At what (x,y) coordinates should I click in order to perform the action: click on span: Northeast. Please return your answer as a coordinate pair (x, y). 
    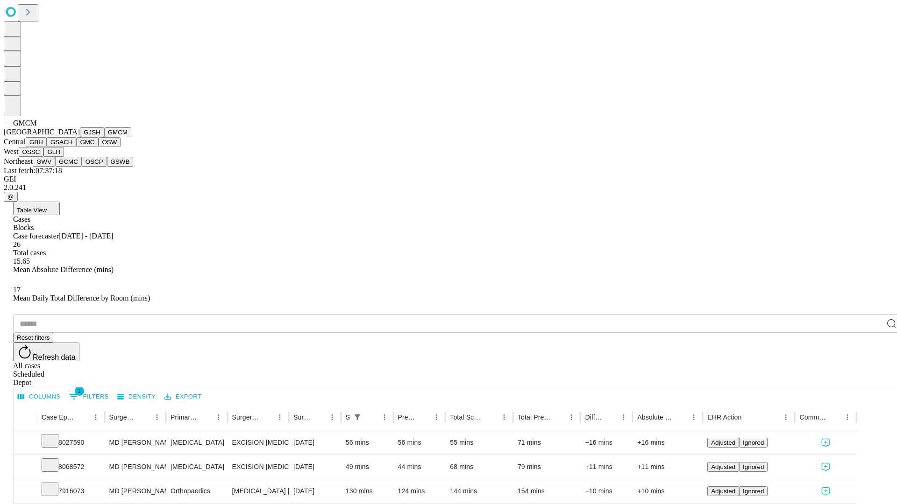
    Looking at the image, I should click on (18, 161).